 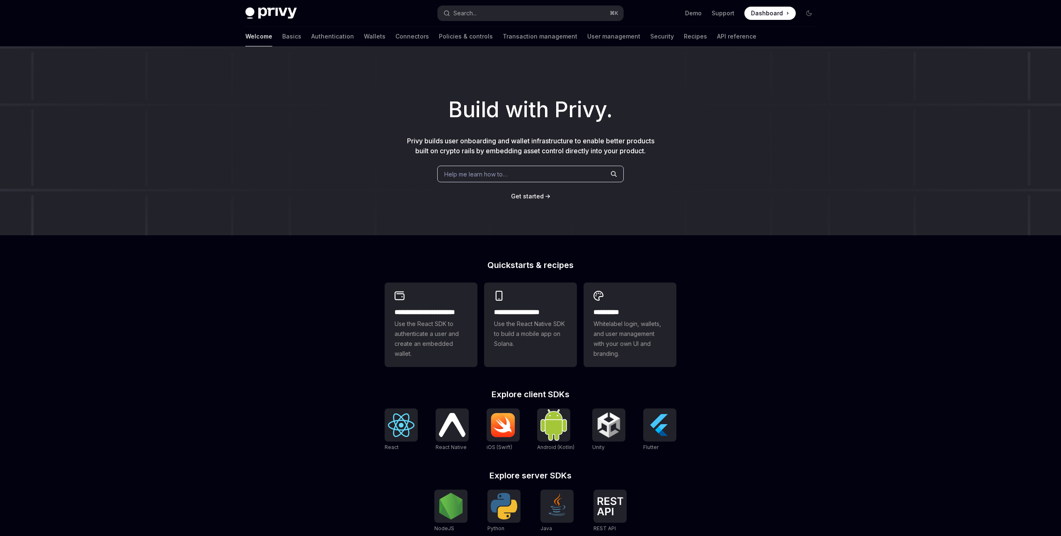 I want to click on a: Welcome, so click(x=259, y=36).